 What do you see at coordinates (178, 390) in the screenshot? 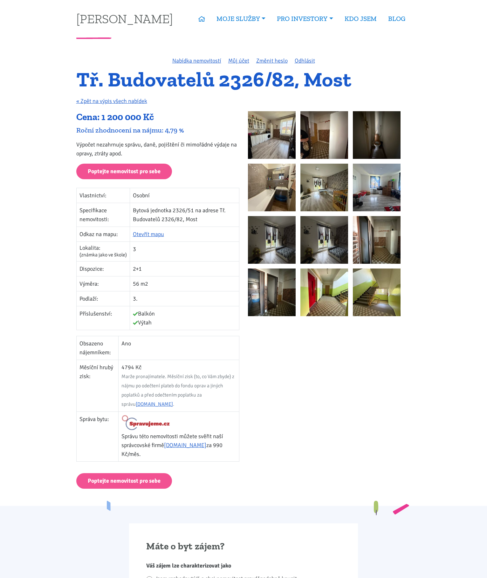
I see `span: Marže pronajímatele. Měsíční zisk (to, co Vám zbyde) z nájmu po odečtení plateb do fondu oprav a ...` at bounding box center [178, 390].